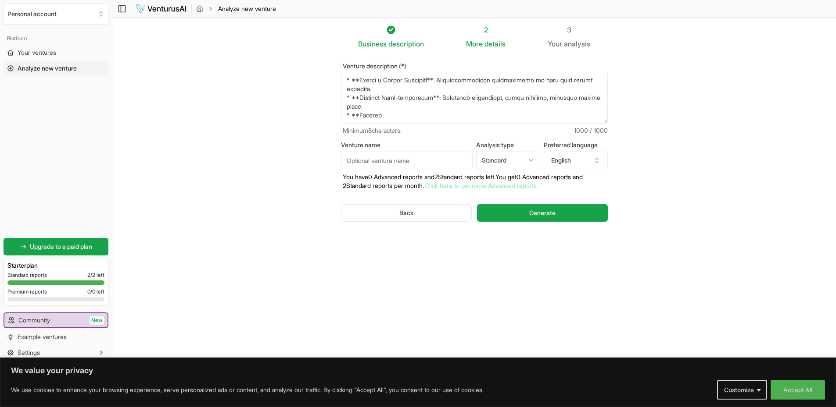 The image size is (836, 407). What do you see at coordinates (34, 321) in the screenshot?
I see `span: Community` at bounding box center [34, 321].